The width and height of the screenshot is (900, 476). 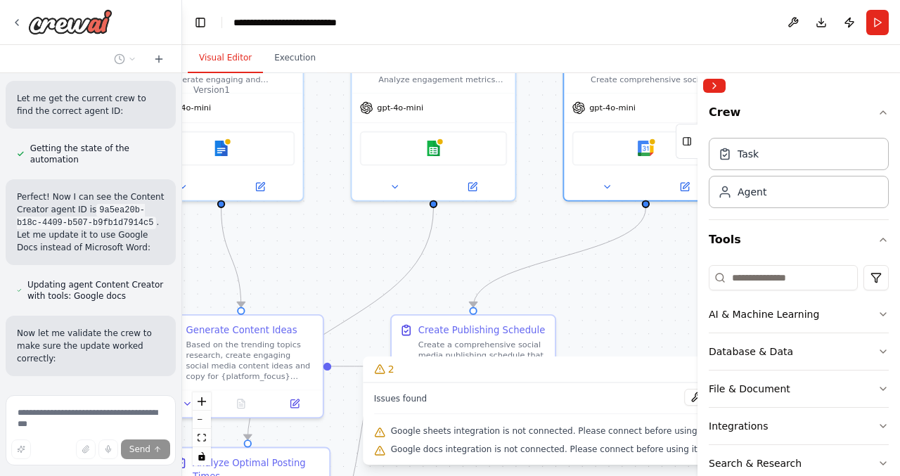 What do you see at coordinates (401, 399) in the screenshot?
I see `span: Issues found` at bounding box center [401, 399].